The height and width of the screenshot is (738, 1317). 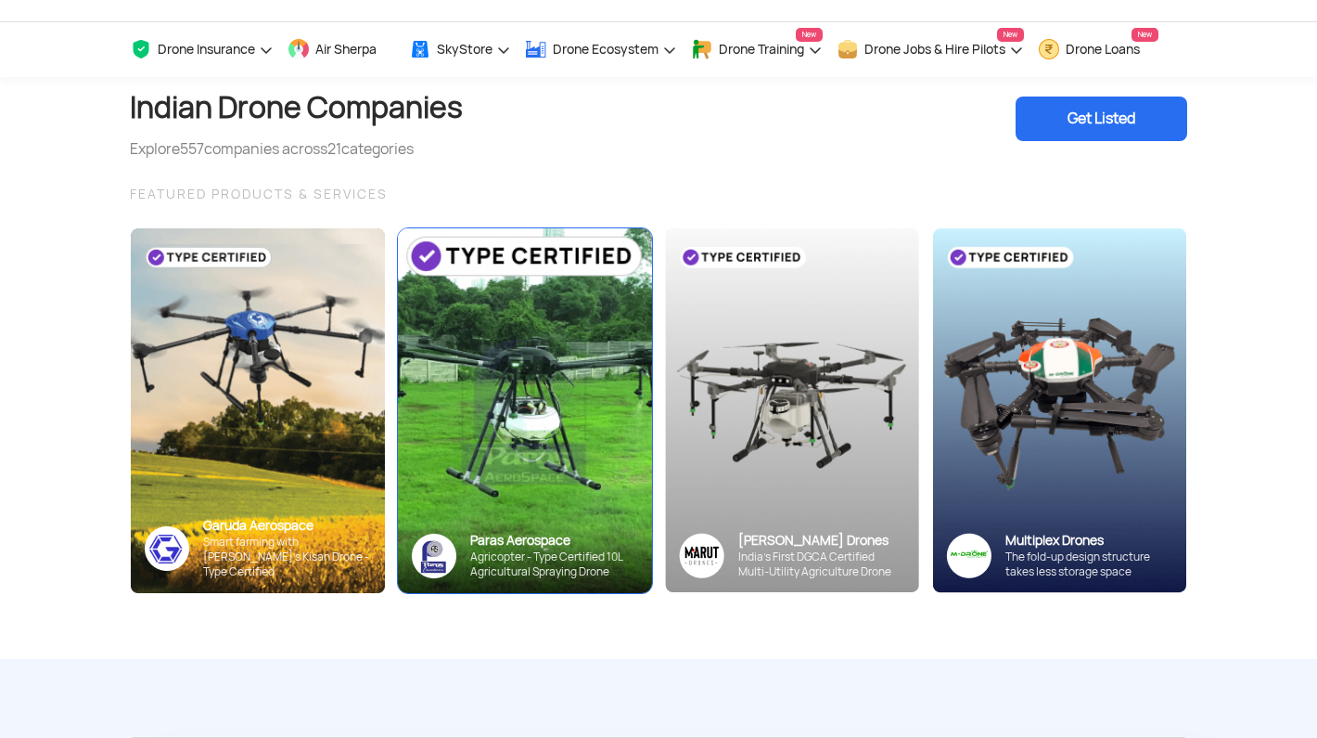 What do you see at coordinates (554, 564) in the screenshot?
I see `div: Agricopter - Type Certified 10L Agricultural Spraying Drone` at bounding box center [554, 564].